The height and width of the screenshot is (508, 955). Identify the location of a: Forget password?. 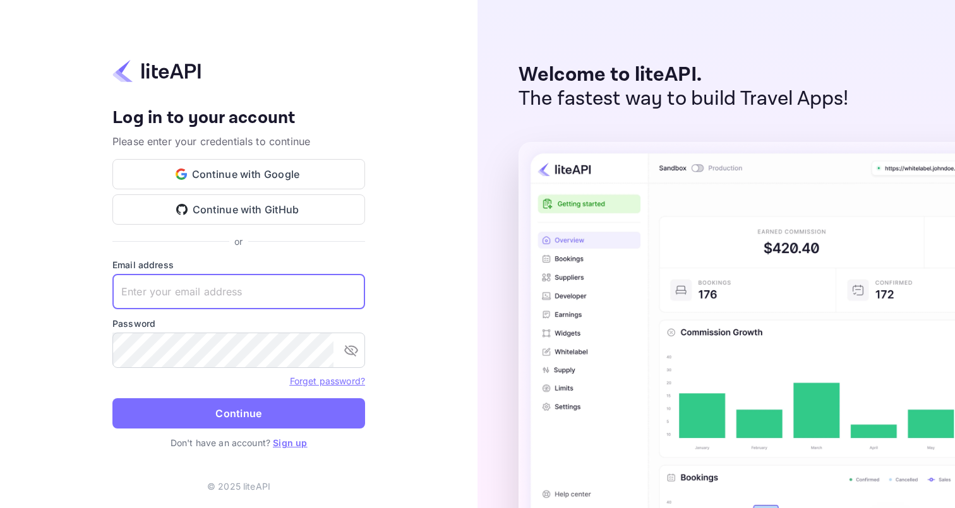
(327, 381).